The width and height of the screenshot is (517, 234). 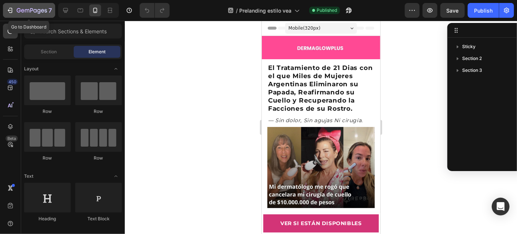 What do you see at coordinates (12, 82) in the screenshot?
I see `div: 450` at bounding box center [12, 82].